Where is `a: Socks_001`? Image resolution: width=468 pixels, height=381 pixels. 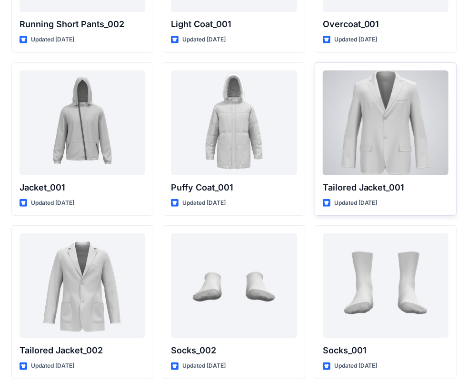
a: Socks_001 is located at coordinates (386, 286).